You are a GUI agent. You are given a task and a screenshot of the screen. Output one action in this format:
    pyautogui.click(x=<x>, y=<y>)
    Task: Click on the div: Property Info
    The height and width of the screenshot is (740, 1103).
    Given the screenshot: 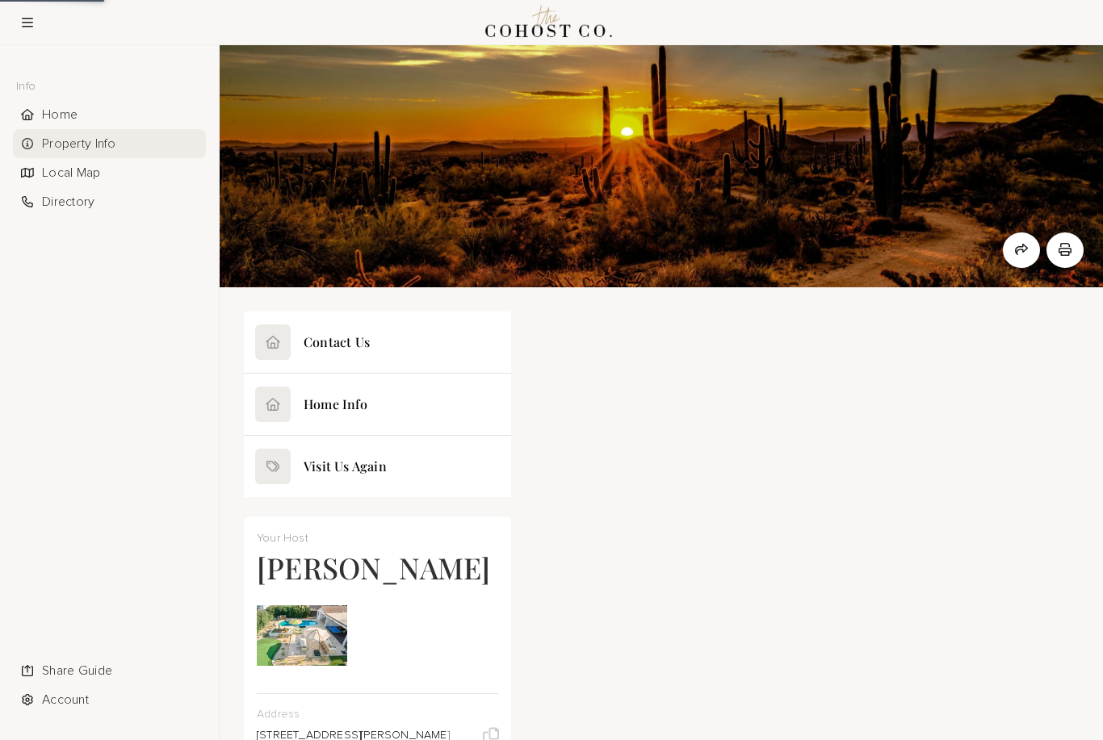 What is the action you would take?
    pyautogui.click(x=109, y=144)
    